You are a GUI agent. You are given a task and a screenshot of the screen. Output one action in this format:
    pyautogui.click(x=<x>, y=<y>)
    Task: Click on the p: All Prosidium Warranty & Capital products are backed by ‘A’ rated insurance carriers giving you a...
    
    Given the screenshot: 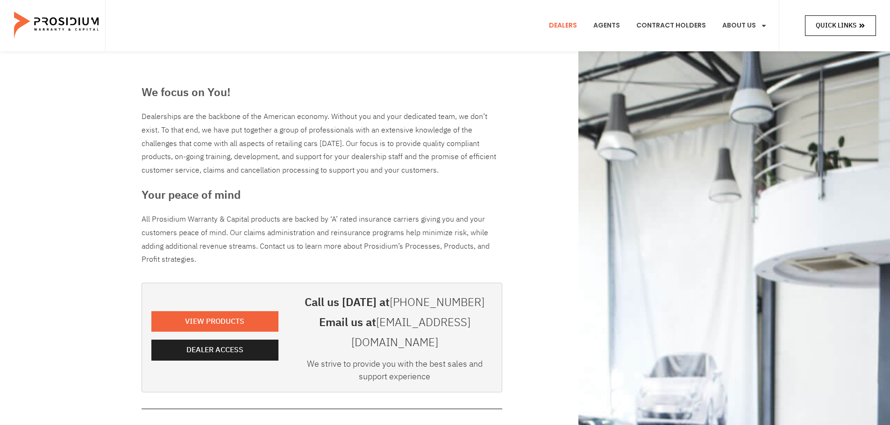 What is the action you would take?
    pyautogui.click(x=322, y=240)
    